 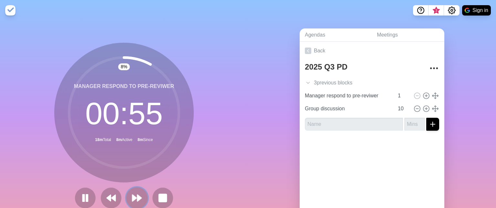 I want to click on a: Back, so click(x=372, y=51).